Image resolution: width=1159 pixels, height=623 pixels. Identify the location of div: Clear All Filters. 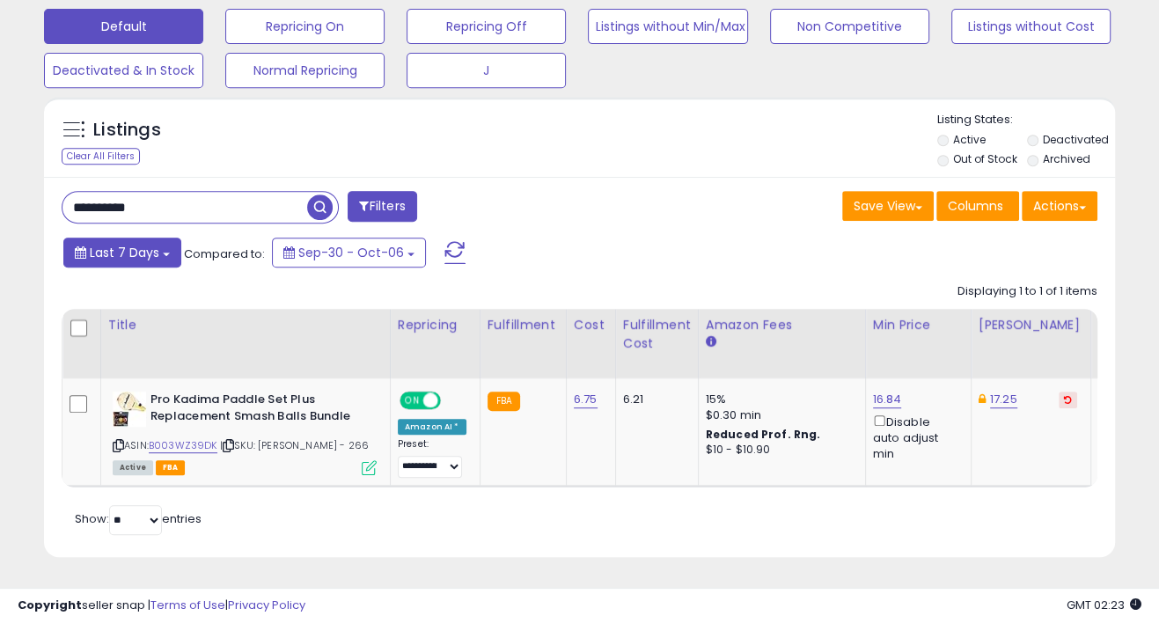
(100, 156).